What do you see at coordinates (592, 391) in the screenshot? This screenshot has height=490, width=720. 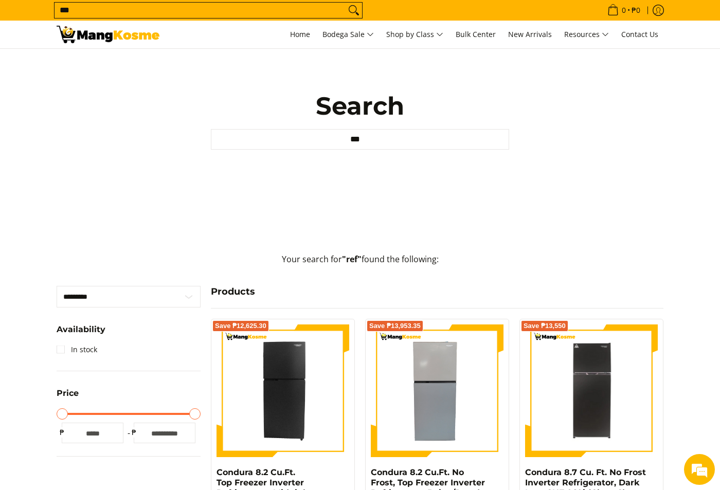 I see `img: Condura 8.7 Cu. Ft. No Frost Inverter Refrigerator, Dark Inox CNF-268i (Class C)` at bounding box center [592, 391].